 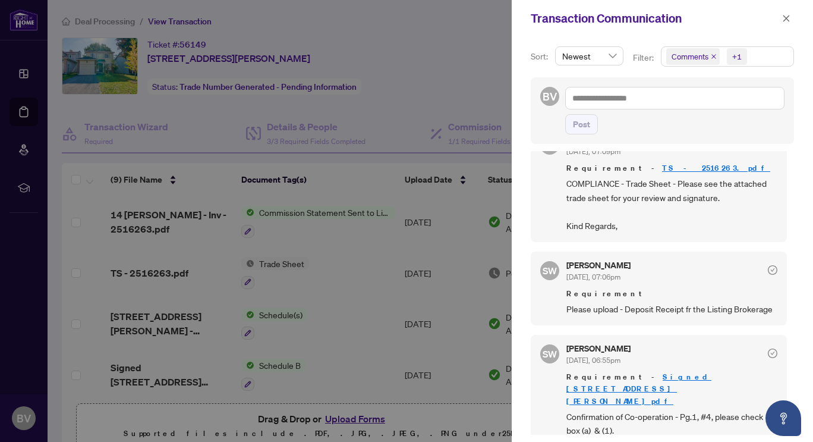 What do you see at coordinates (589, 56) in the screenshot?
I see `span: Newest` at bounding box center [589, 56].